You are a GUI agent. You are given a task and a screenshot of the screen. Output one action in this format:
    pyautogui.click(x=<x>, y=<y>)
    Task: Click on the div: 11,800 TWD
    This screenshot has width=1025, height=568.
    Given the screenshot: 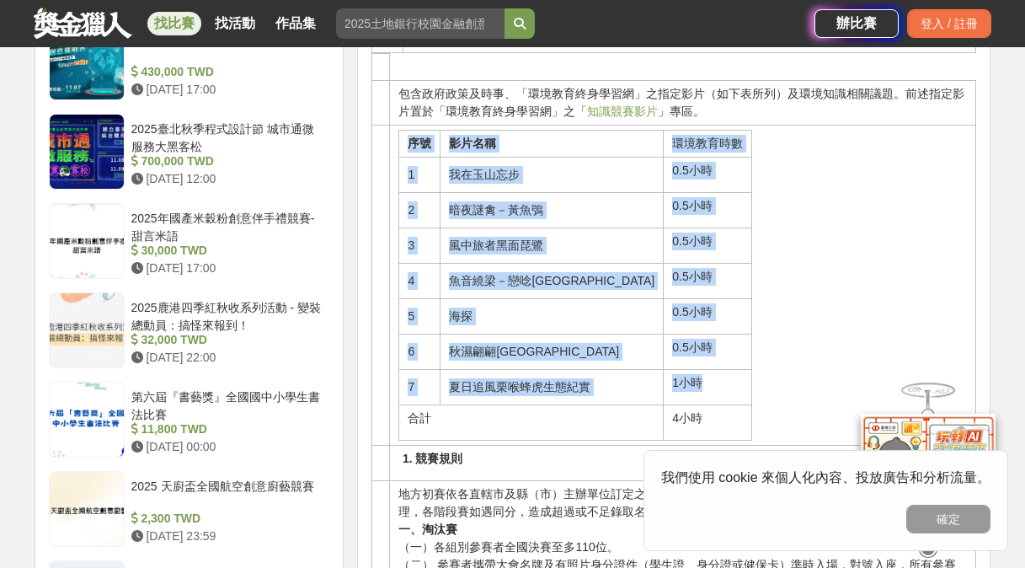 What is the action you would take?
    pyautogui.click(x=227, y=429)
    